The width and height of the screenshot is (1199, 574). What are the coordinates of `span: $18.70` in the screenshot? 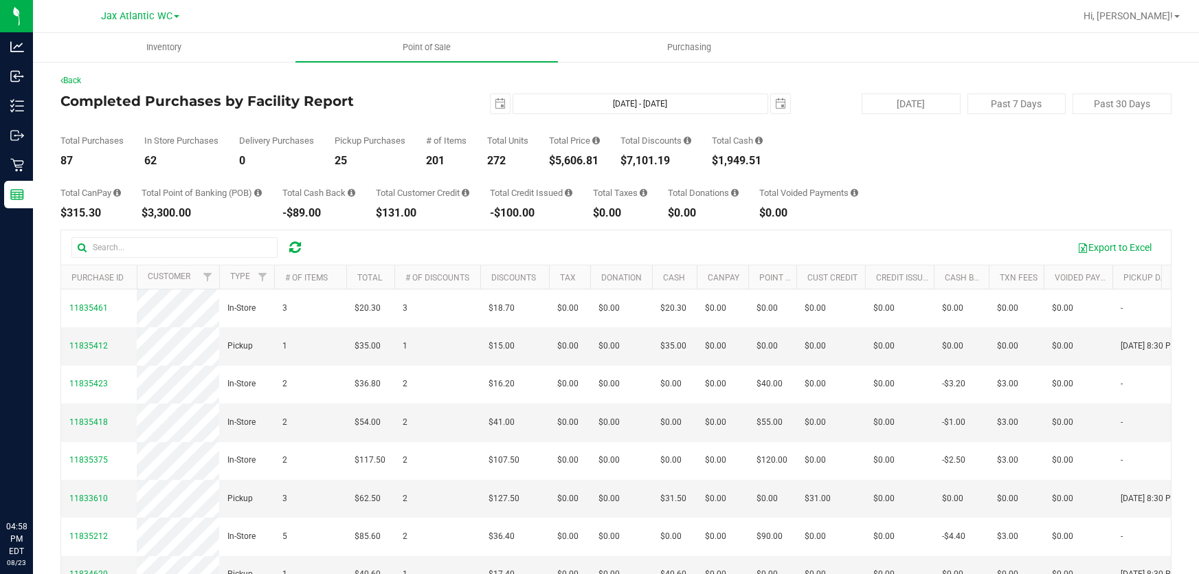 It's located at (501, 308).